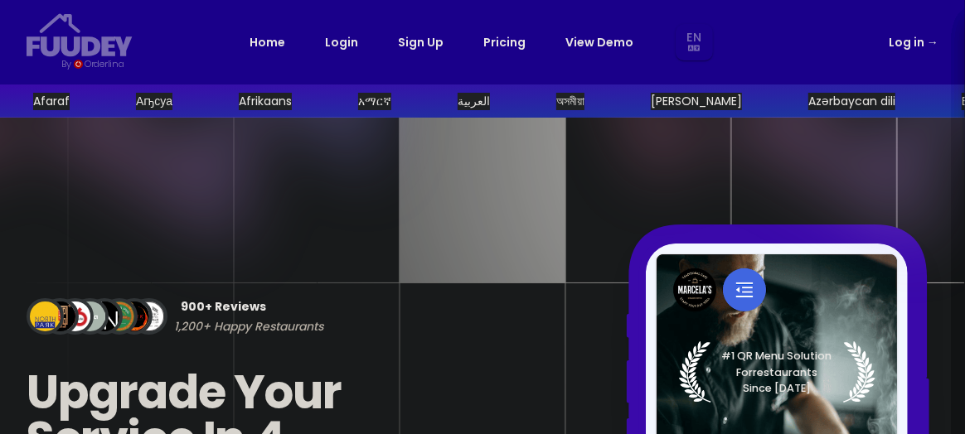 This screenshot has width=965, height=434. Describe the element at coordinates (850, 101) in the screenshot. I see `div: Azərbaycan dili` at that location.